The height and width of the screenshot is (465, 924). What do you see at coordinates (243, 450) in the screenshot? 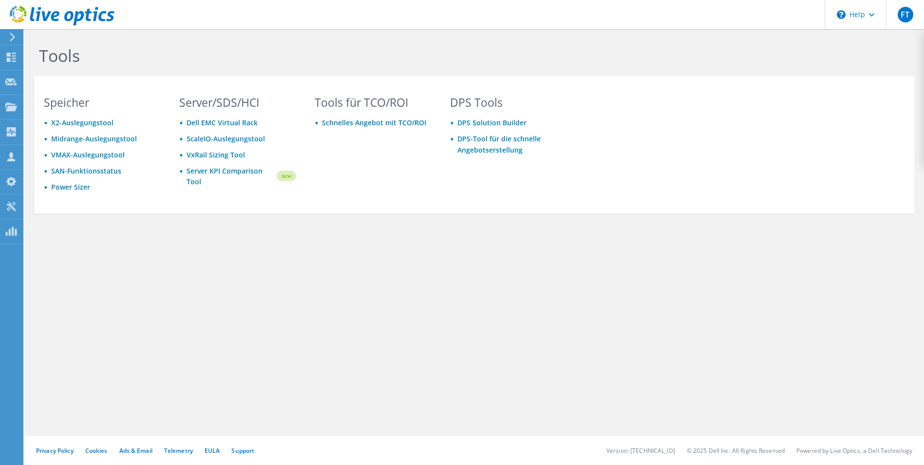
I see `a: Support` at bounding box center [243, 450].